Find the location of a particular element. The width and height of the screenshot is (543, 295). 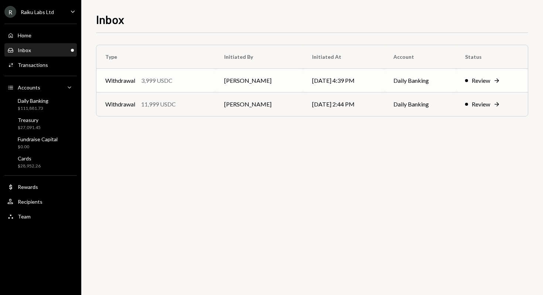

div: Treasury is located at coordinates (29, 120).